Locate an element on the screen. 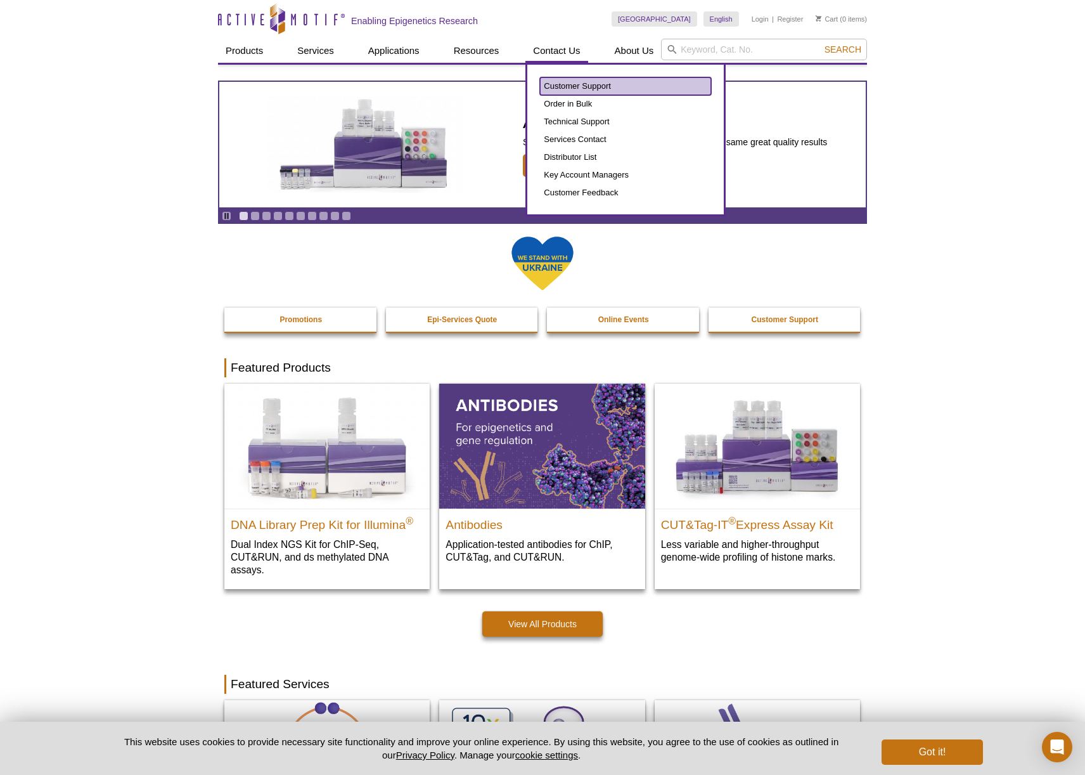  button: cookie settings is located at coordinates (546, 754).